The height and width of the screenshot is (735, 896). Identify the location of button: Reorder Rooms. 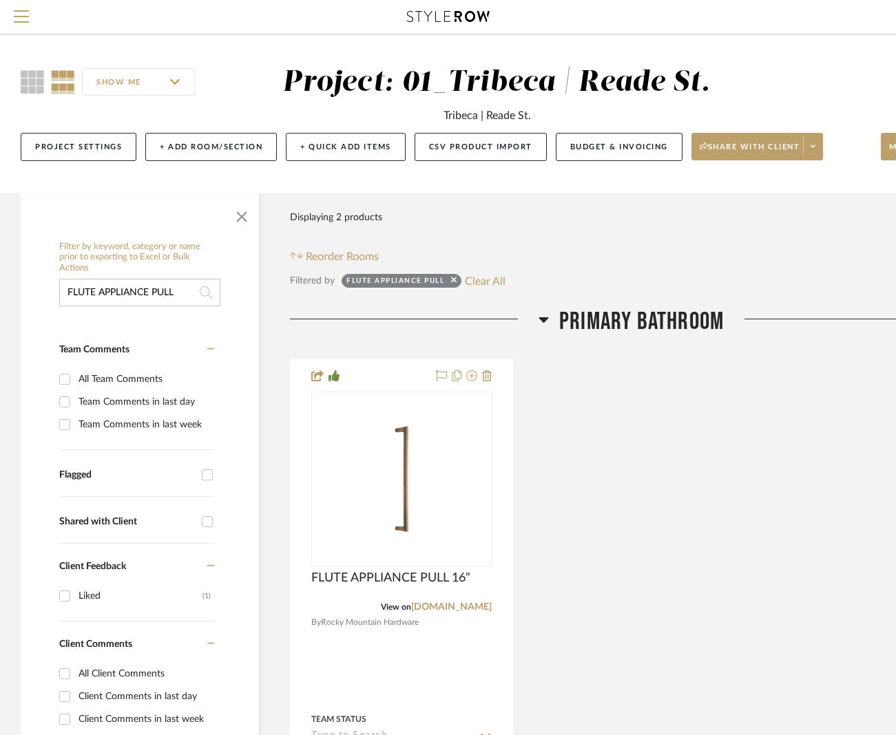
(334, 257).